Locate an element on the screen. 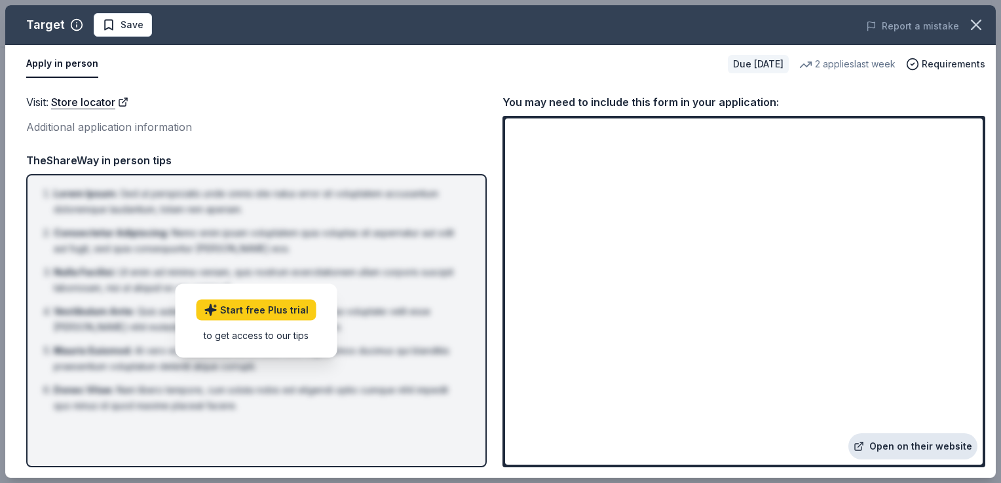 Image resolution: width=1001 pixels, height=483 pixels. span: Consectetur Adipiscing : is located at coordinates (111, 232).